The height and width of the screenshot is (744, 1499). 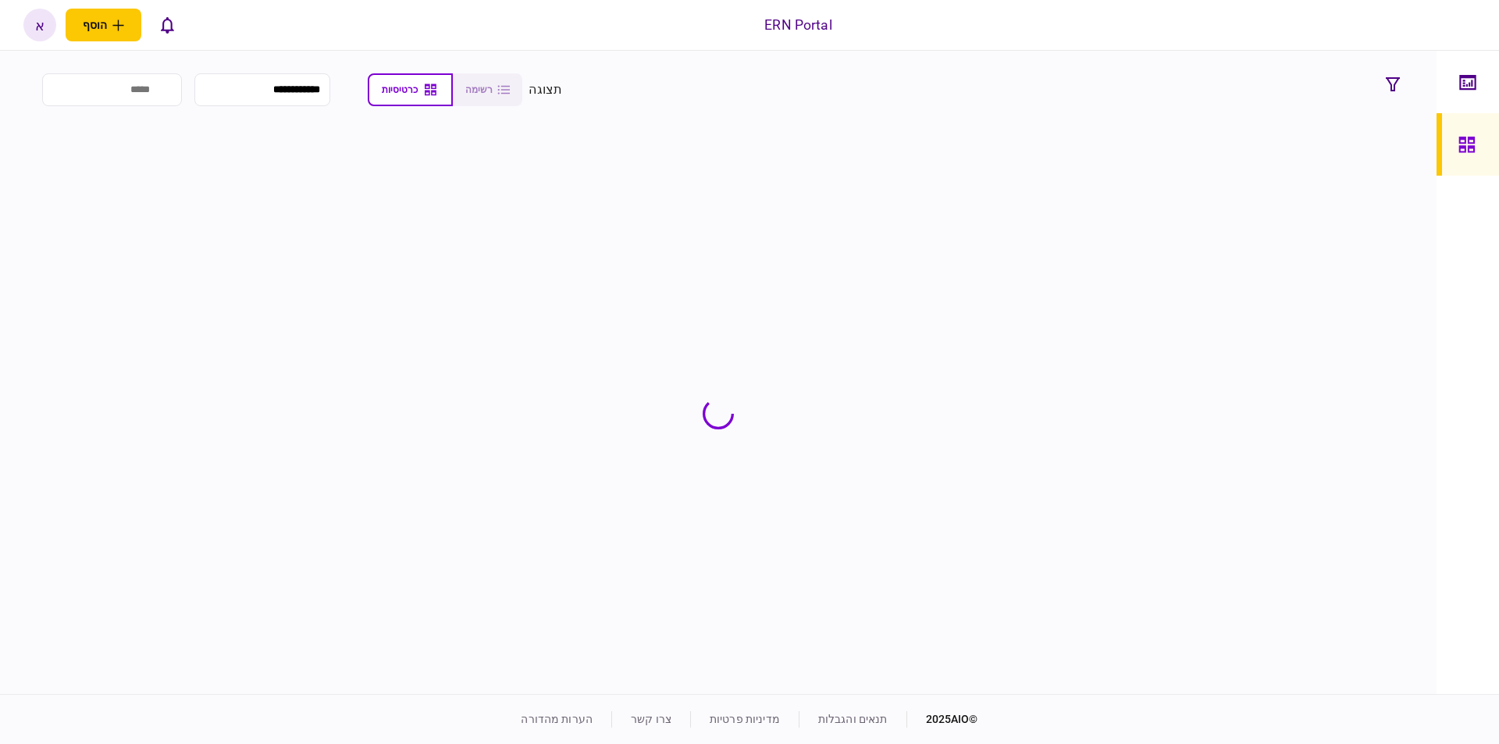 I want to click on div: ERN Portal, so click(x=798, y=25).